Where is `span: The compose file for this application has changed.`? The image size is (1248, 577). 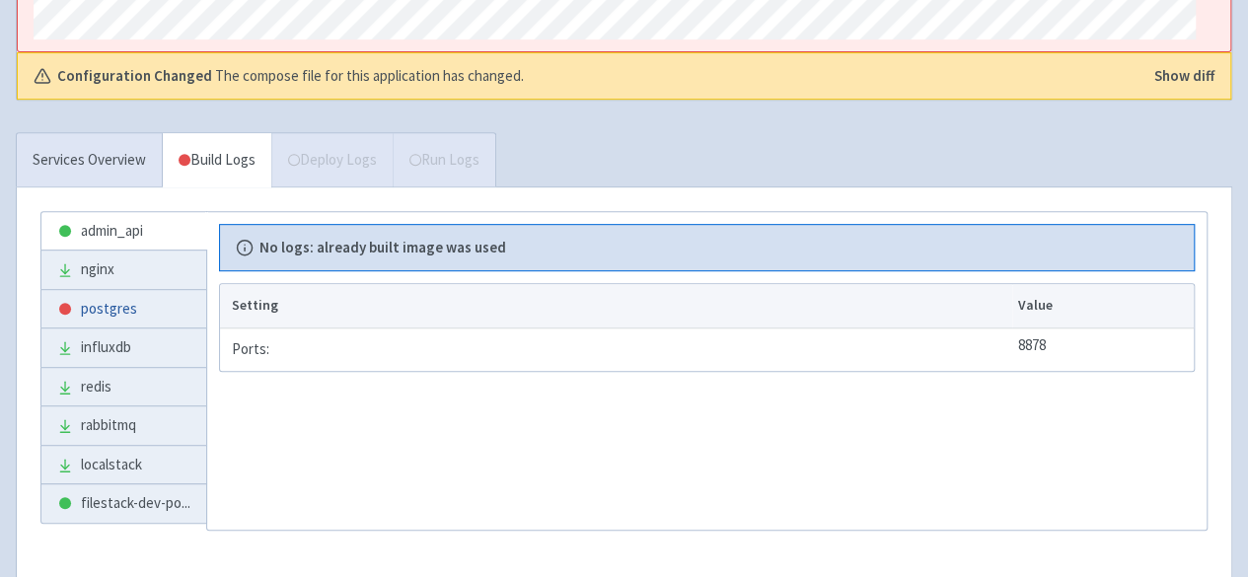
span: The compose file for this application has changed. is located at coordinates (369, 76).